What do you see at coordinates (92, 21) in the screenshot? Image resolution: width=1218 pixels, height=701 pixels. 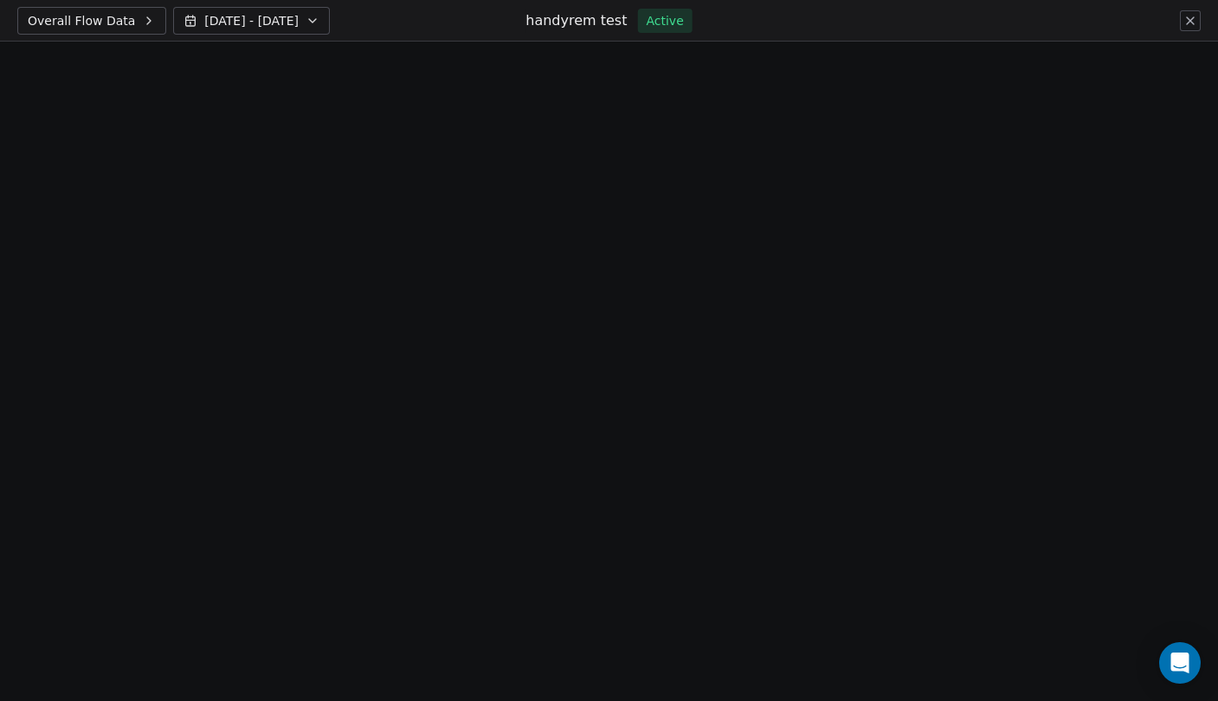 I see `button: Overall Flow Data` at bounding box center [92, 21].